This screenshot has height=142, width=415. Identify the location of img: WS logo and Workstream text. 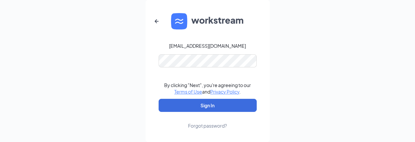
(207, 21).